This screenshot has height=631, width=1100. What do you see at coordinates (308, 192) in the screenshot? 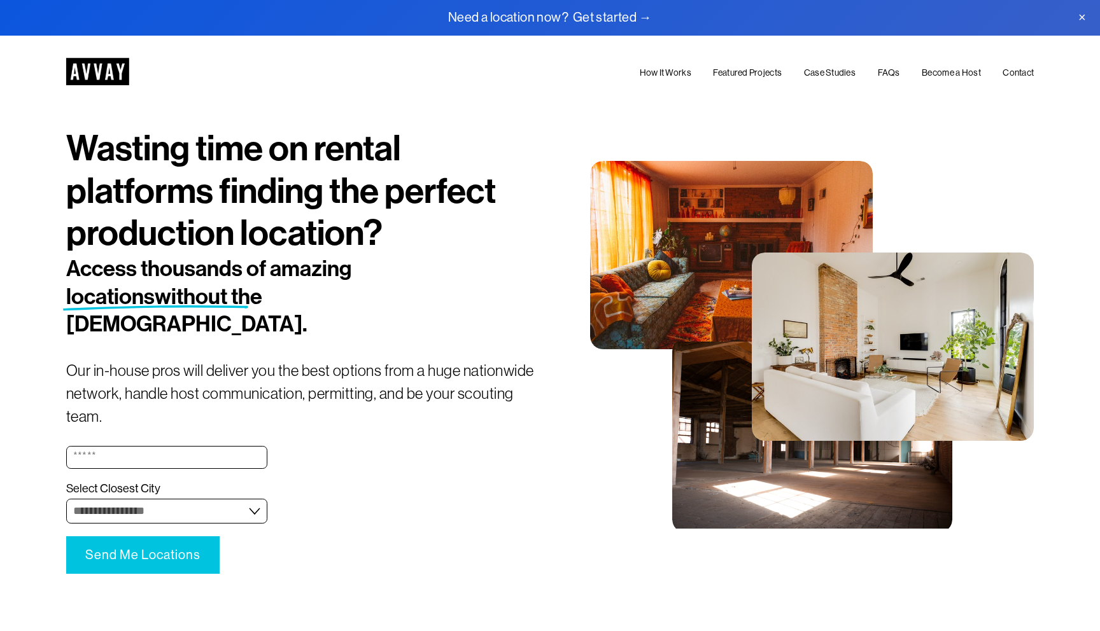
I see `h1: Wasting time on rental platforms finding the perfect production location?` at bounding box center [308, 192].